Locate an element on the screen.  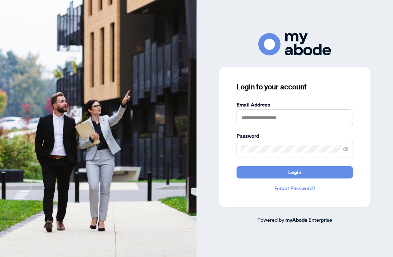
a: Forgot Password? is located at coordinates (295, 189).